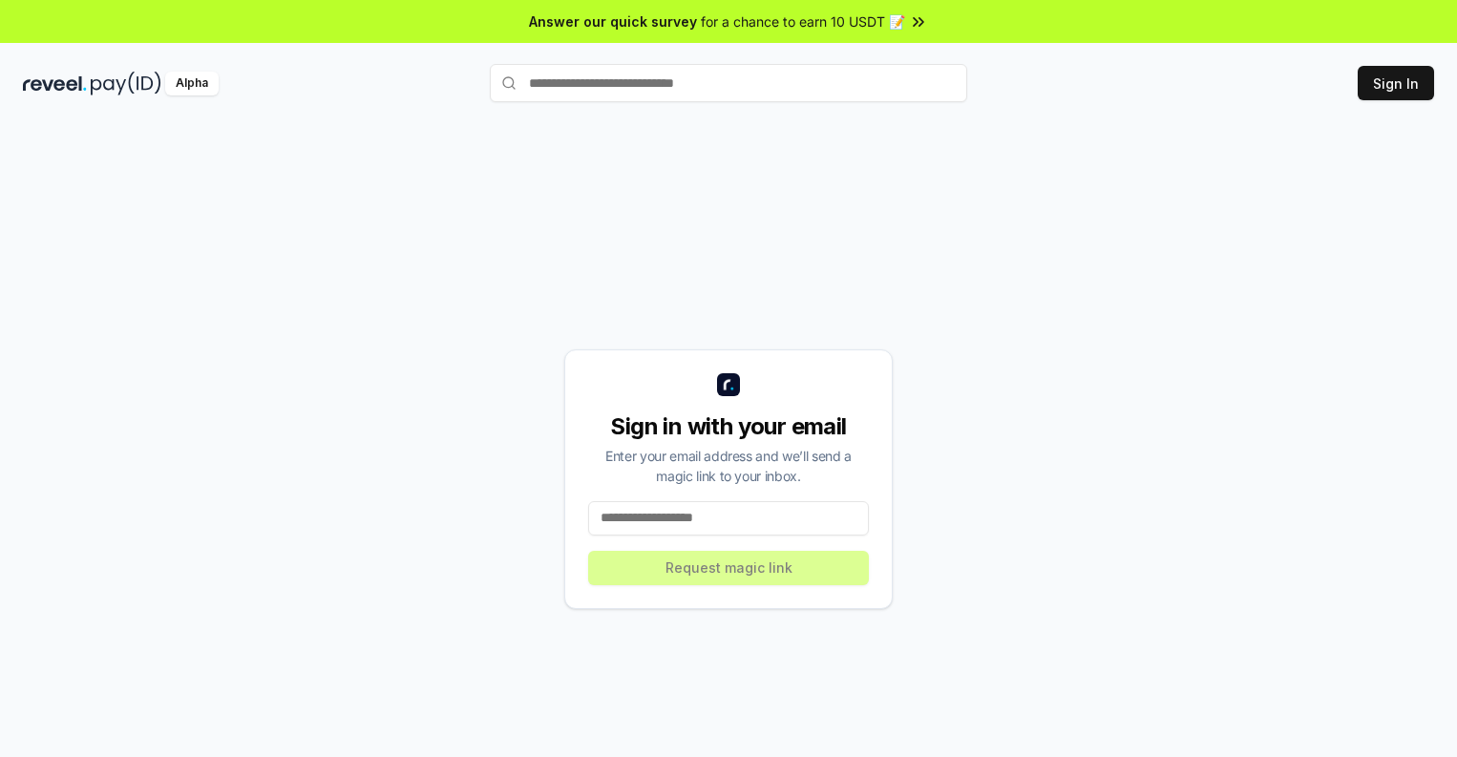 The height and width of the screenshot is (757, 1457). I want to click on span: for a chance to earn 10 USDT 📝, so click(803, 21).